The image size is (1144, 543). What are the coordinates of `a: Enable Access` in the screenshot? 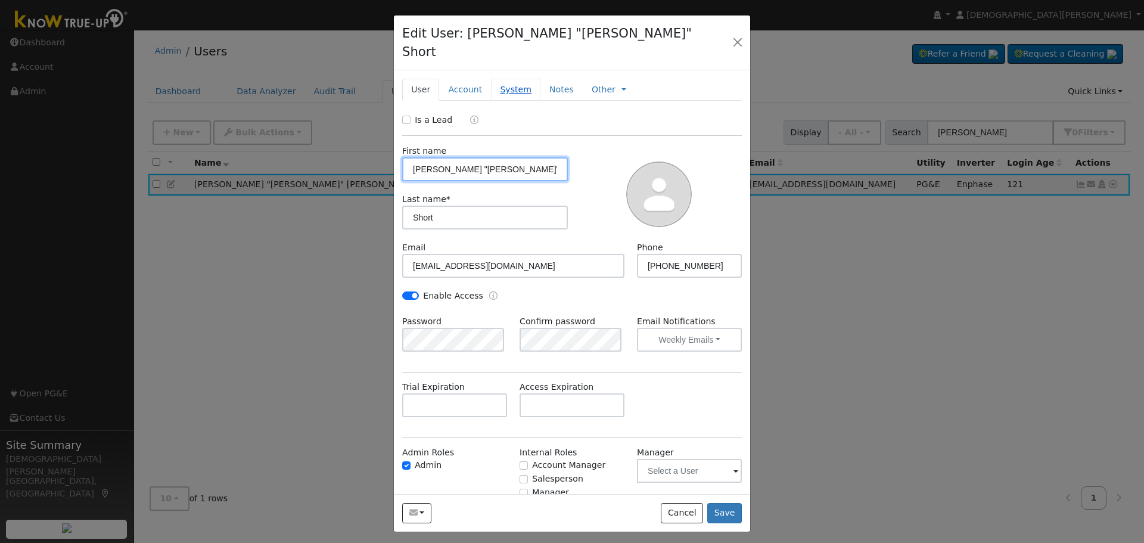 It's located at (493, 296).